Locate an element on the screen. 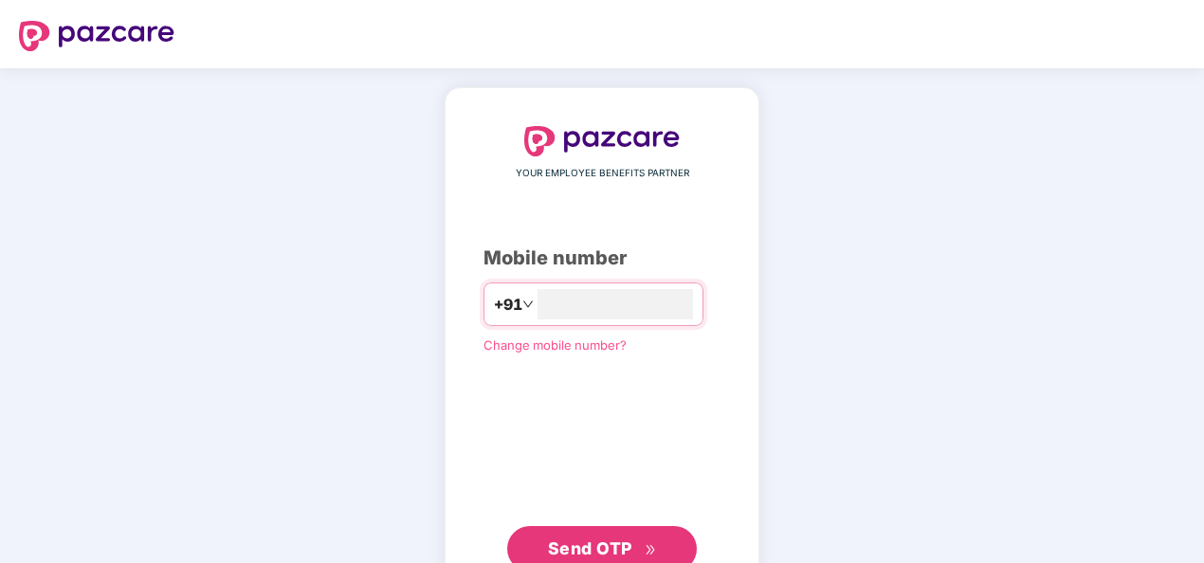 The width and height of the screenshot is (1204, 563). a: Change mobile number? is located at coordinates (555, 345).